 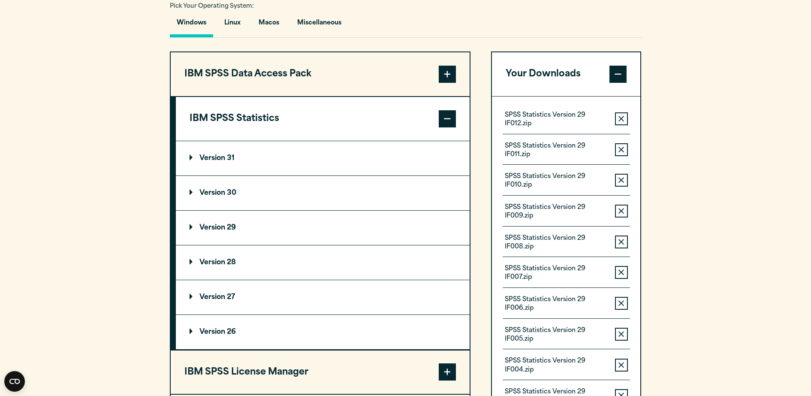 What do you see at coordinates (213, 263) in the screenshot?
I see `p: Version 28` at bounding box center [213, 263].